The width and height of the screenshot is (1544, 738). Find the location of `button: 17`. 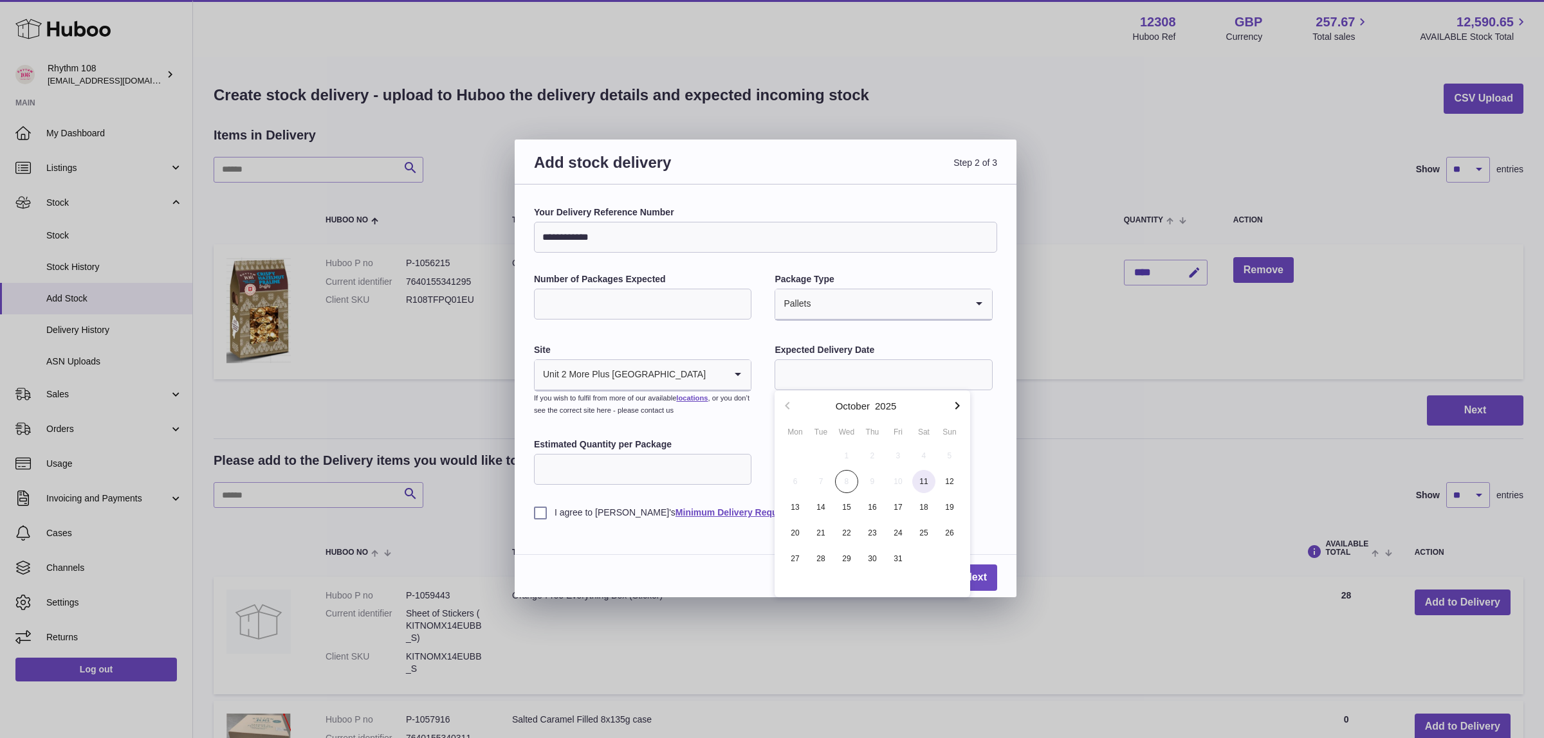

button: 17 is located at coordinates (898, 507).